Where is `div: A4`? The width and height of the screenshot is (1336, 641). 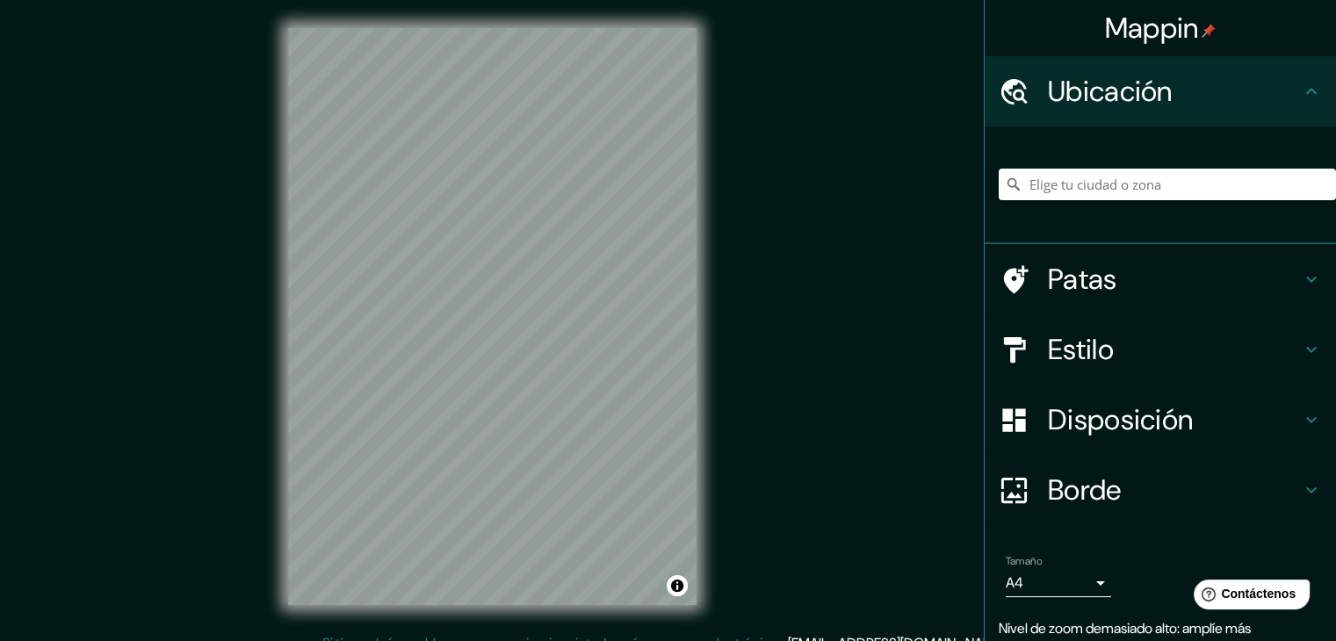 div: A4 is located at coordinates (1059, 583).